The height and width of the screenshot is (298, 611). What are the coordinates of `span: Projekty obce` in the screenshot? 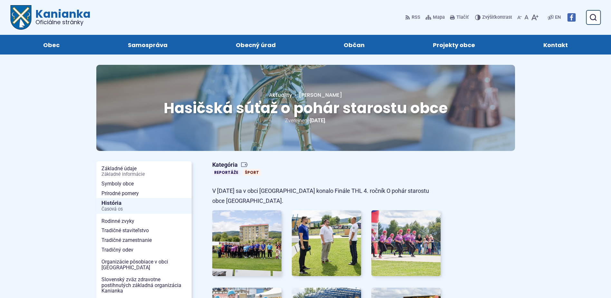 It's located at (454, 44).